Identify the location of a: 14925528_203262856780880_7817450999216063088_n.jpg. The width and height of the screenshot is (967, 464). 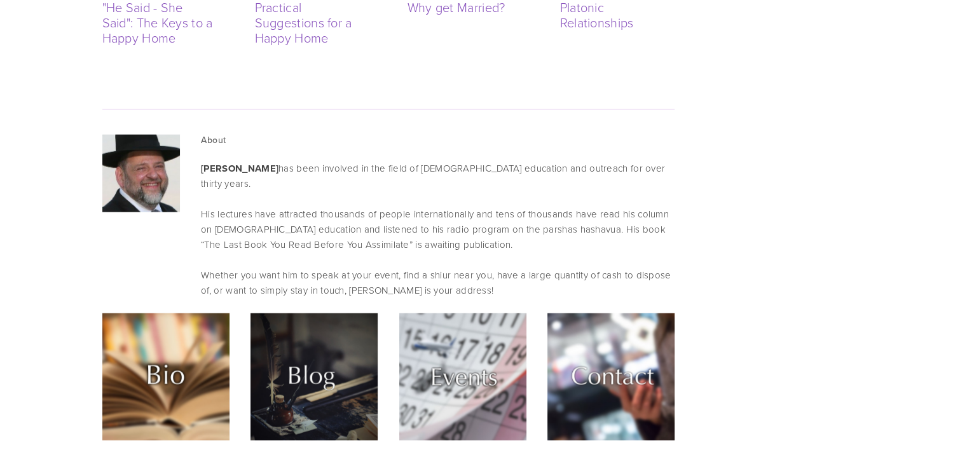
(141, 174).